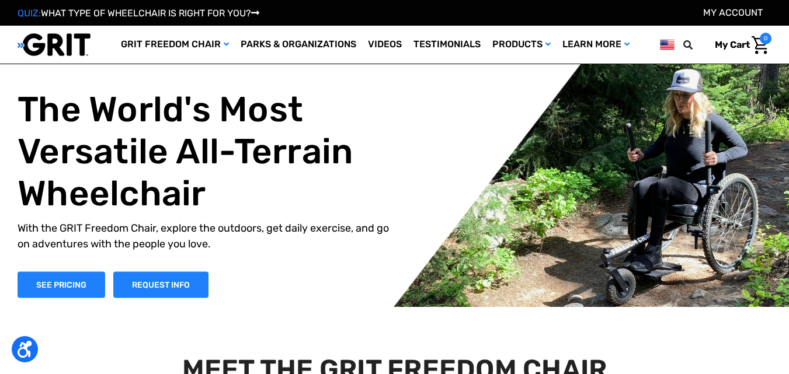 This screenshot has width=789, height=374. What do you see at coordinates (138, 13) in the screenshot?
I see `a: QUIZ:WHAT TYPE OF WHEELCHAIR IS RIGHT FOR YOU?` at bounding box center [138, 13].